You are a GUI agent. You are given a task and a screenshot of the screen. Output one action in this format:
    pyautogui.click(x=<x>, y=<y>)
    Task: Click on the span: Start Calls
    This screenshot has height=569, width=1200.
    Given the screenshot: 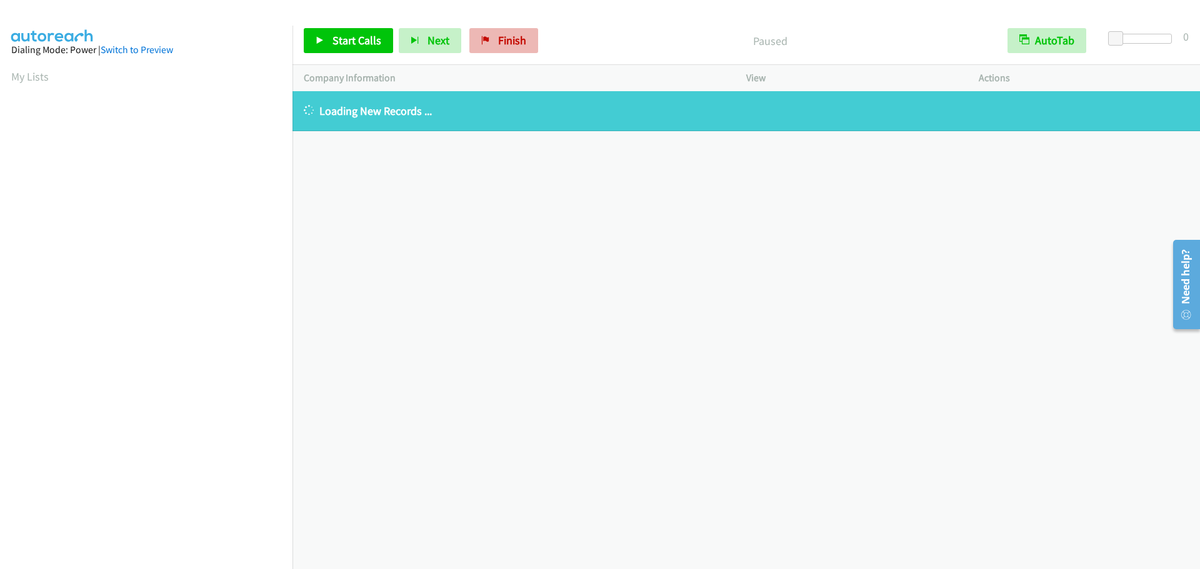 What is the action you would take?
    pyautogui.click(x=357, y=40)
    